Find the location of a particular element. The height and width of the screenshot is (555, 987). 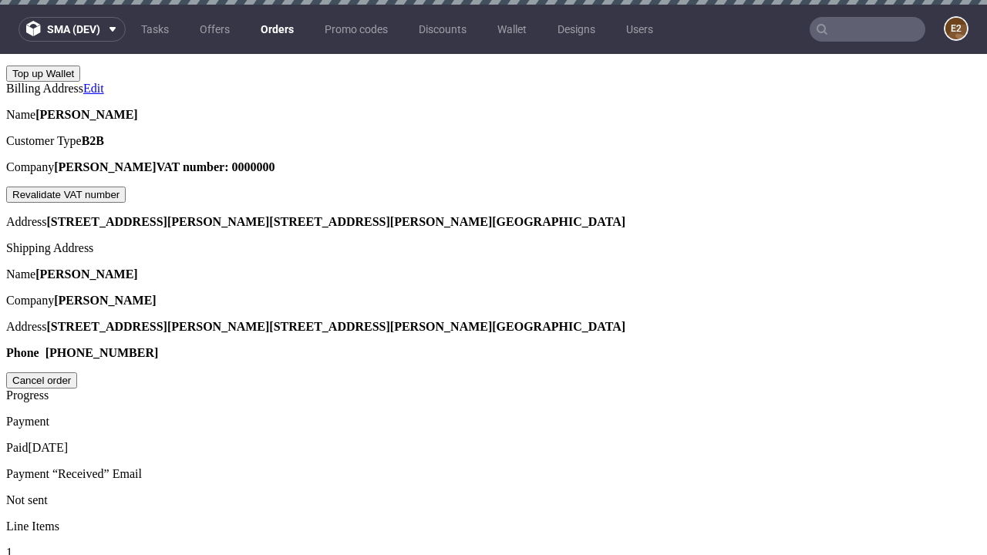

p: Payment is located at coordinates (494, 368).